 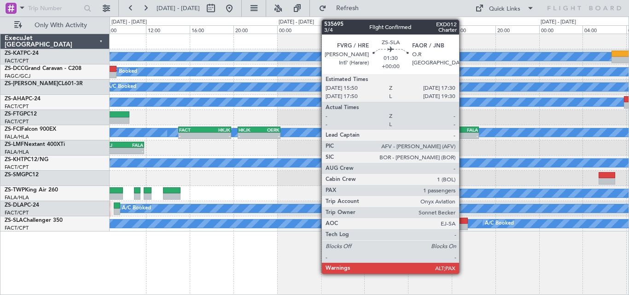 I want to click on a: ZS-LMFNextant 400XTi, so click(x=35, y=145).